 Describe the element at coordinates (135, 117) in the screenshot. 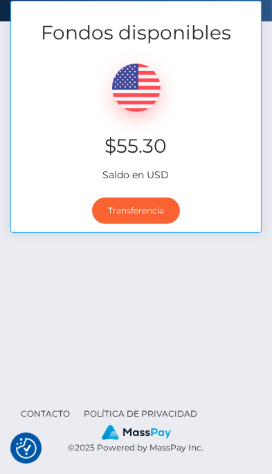

I see `div: Saldo en USD` at that location.